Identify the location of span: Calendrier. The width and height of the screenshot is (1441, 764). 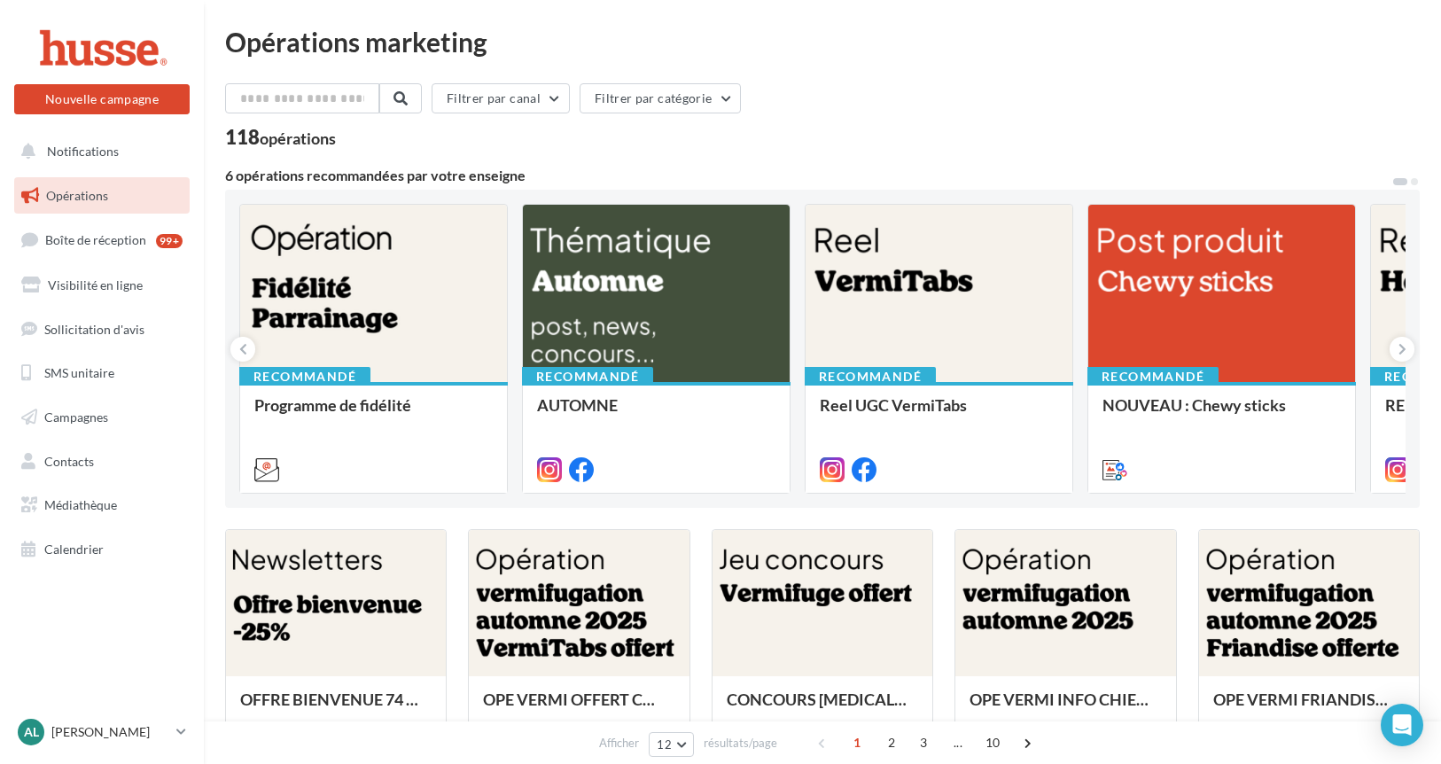
(74, 549).